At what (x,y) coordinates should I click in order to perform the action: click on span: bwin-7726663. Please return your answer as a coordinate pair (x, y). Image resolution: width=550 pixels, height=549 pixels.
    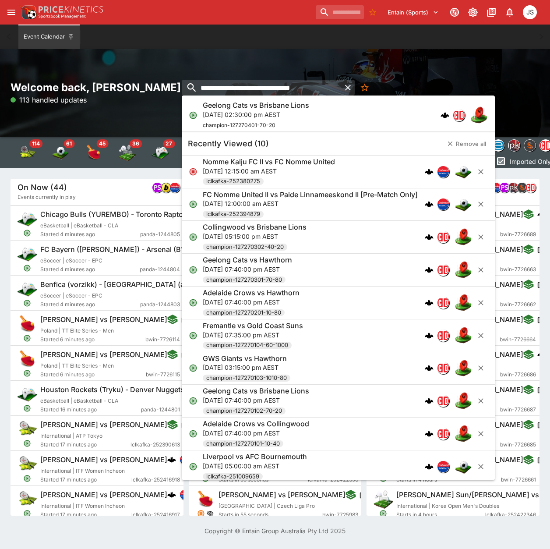
    Looking at the image, I should click on (518, 269).